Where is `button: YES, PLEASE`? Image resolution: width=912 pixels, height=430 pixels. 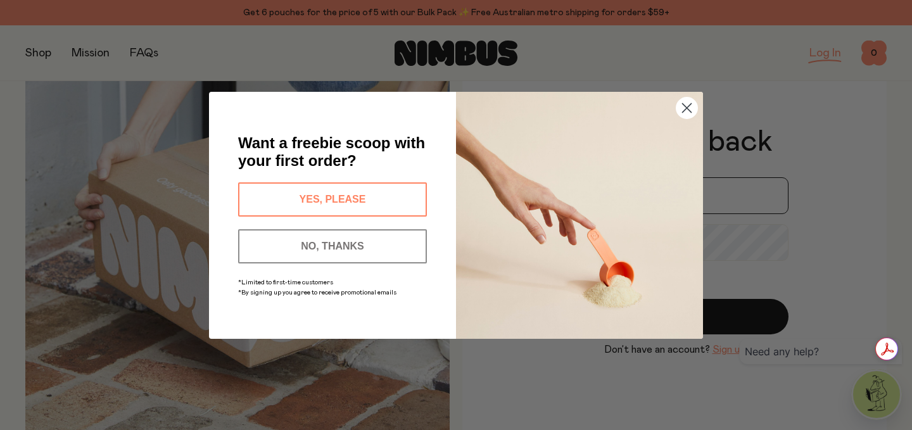
button: YES, PLEASE is located at coordinates (333, 200).